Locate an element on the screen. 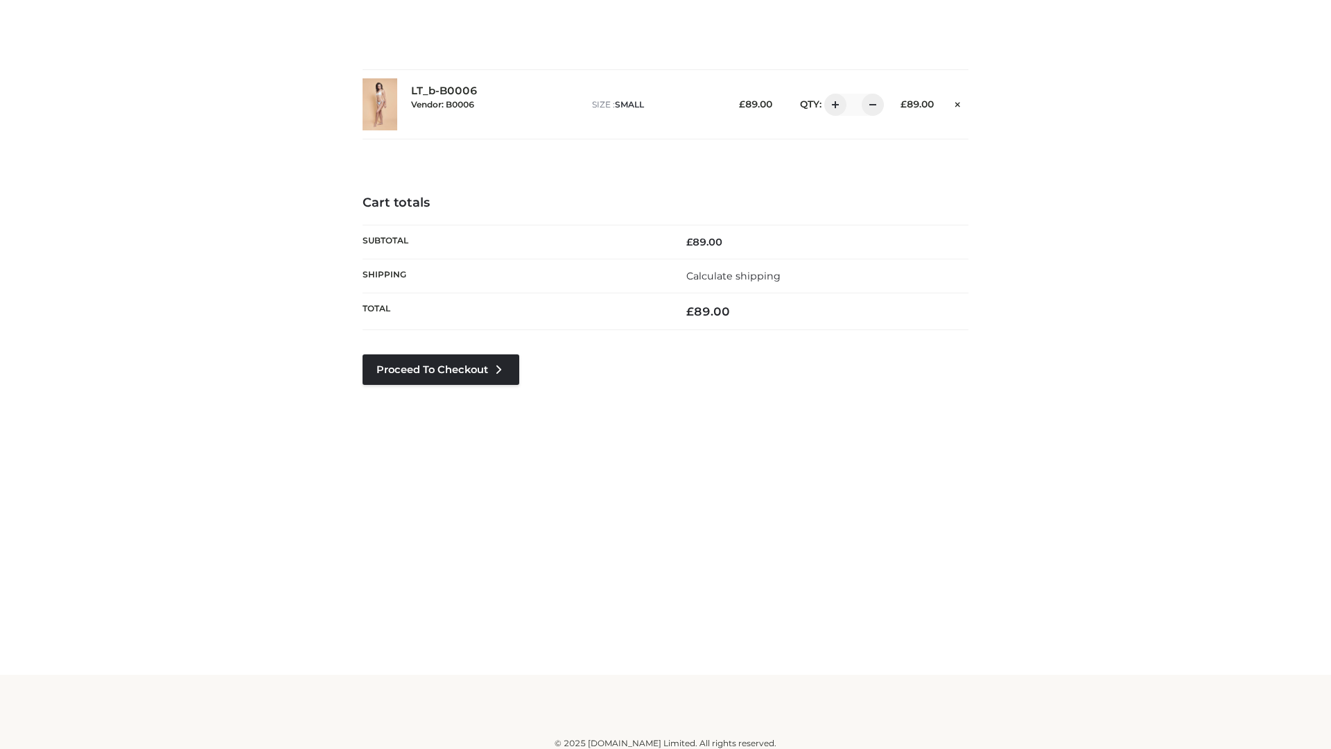 This screenshot has height=749, width=1331. div: LT_b-B0006 is located at coordinates (494, 104).